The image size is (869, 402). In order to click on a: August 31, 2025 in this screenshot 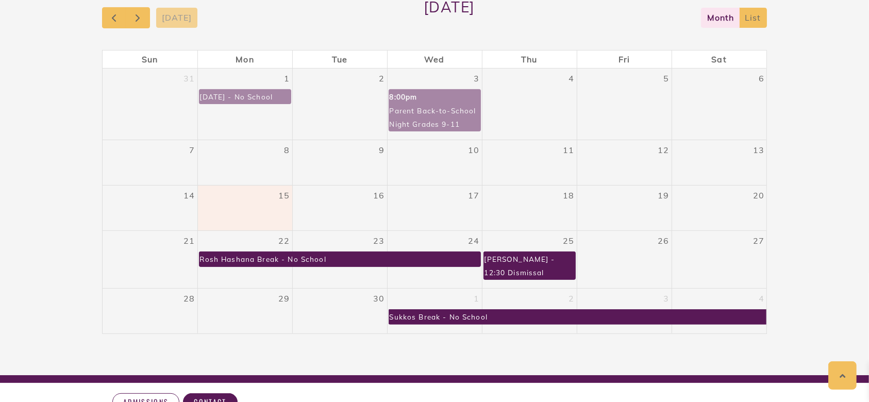, I will do `click(189, 78)`.